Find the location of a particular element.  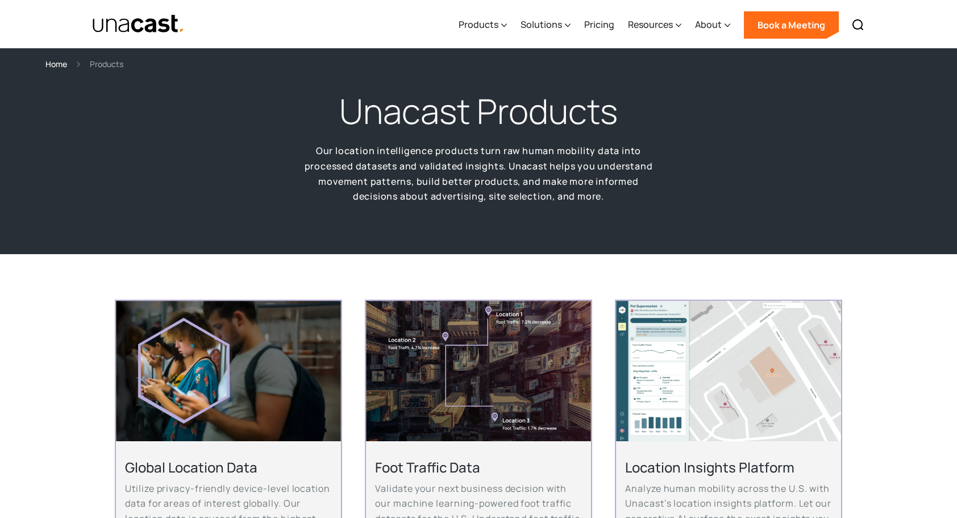

h2: Global Location Data is located at coordinates (228, 466).